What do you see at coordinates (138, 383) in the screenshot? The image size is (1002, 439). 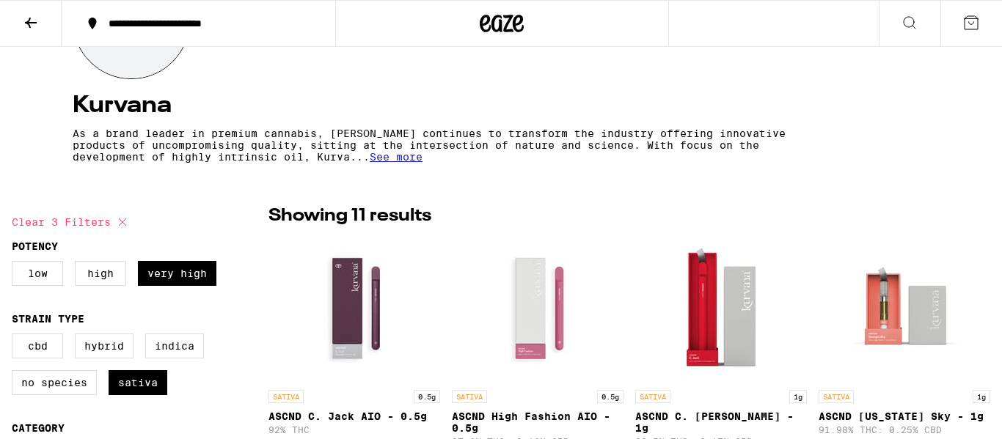 I see `label: Sativa` at bounding box center [138, 383].